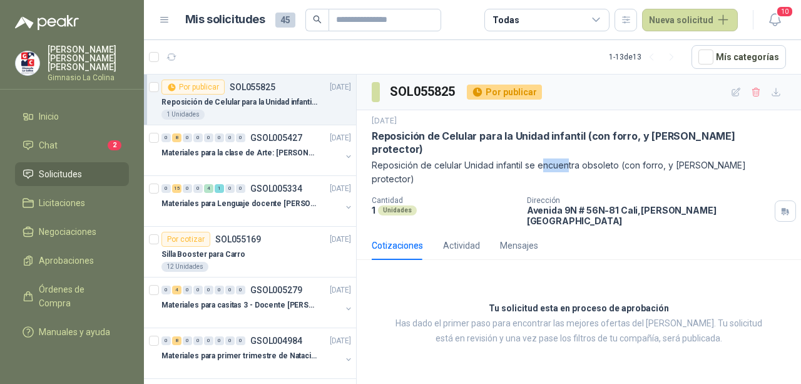 The image size is (801, 384). What do you see at coordinates (398, 245) in the screenshot?
I see `div: Cotizaciones` at bounding box center [398, 245].